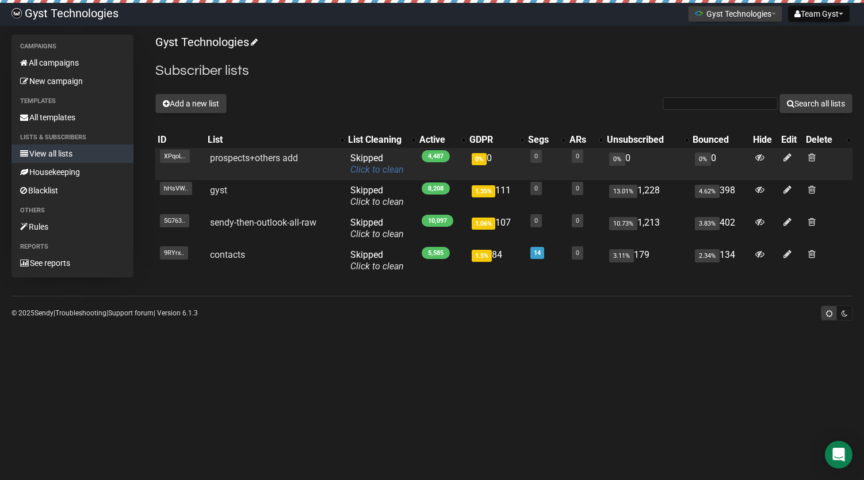 This screenshot has height=480, width=864. Describe the element at coordinates (73, 101) in the screenshot. I see `li: Templates` at that location.